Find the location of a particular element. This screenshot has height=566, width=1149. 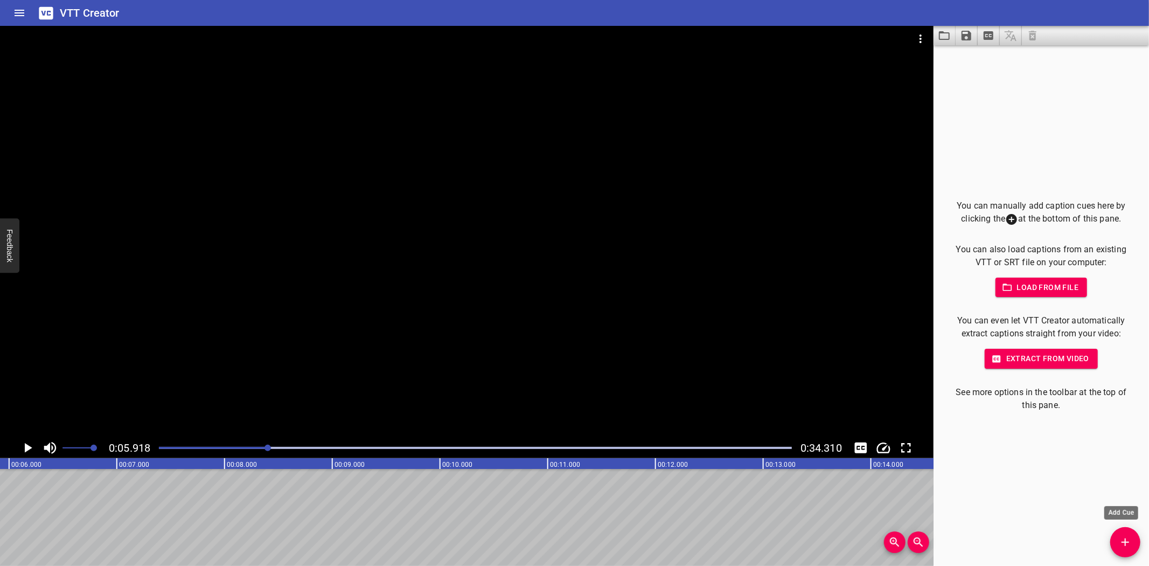

button: Extract captions from video is located at coordinates (989, 36).